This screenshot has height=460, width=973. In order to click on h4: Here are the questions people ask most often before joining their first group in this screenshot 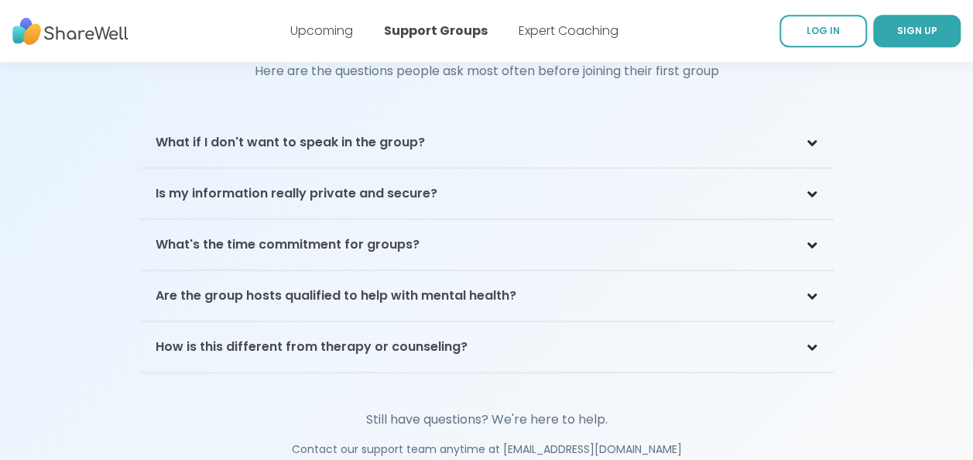, I will do `click(487, 71)`.